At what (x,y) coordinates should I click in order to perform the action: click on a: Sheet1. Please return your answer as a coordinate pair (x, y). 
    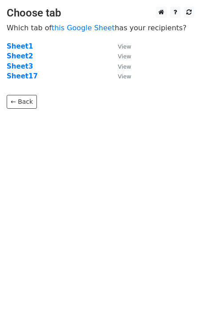
    Looking at the image, I should click on (20, 46).